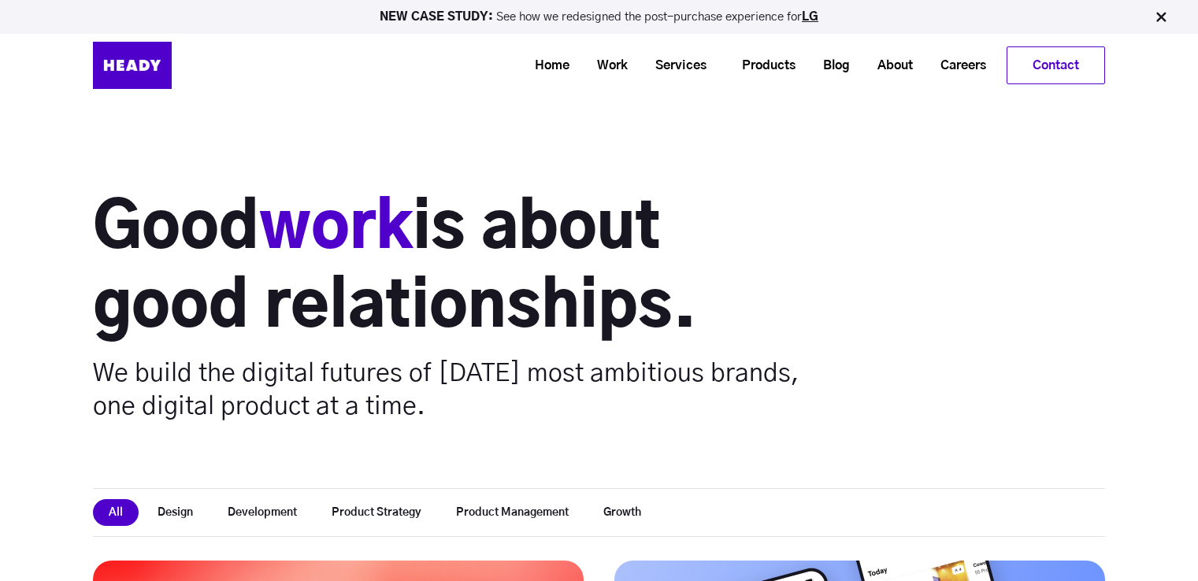  What do you see at coordinates (446, 269) in the screenshot?
I see `h1: Good is about good relationships.` at bounding box center [446, 269].